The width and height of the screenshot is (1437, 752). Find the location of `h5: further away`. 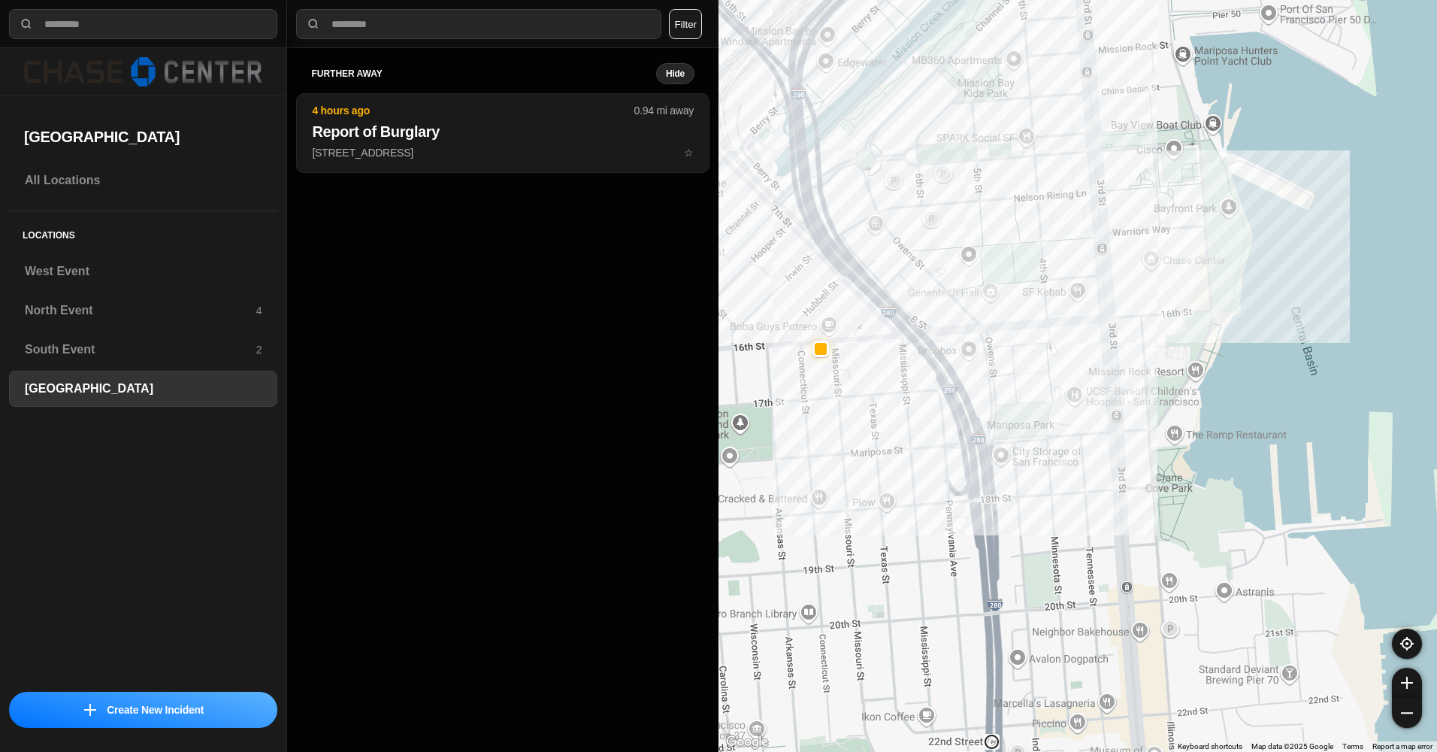

h5: further away is located at coordinates (483, 74).